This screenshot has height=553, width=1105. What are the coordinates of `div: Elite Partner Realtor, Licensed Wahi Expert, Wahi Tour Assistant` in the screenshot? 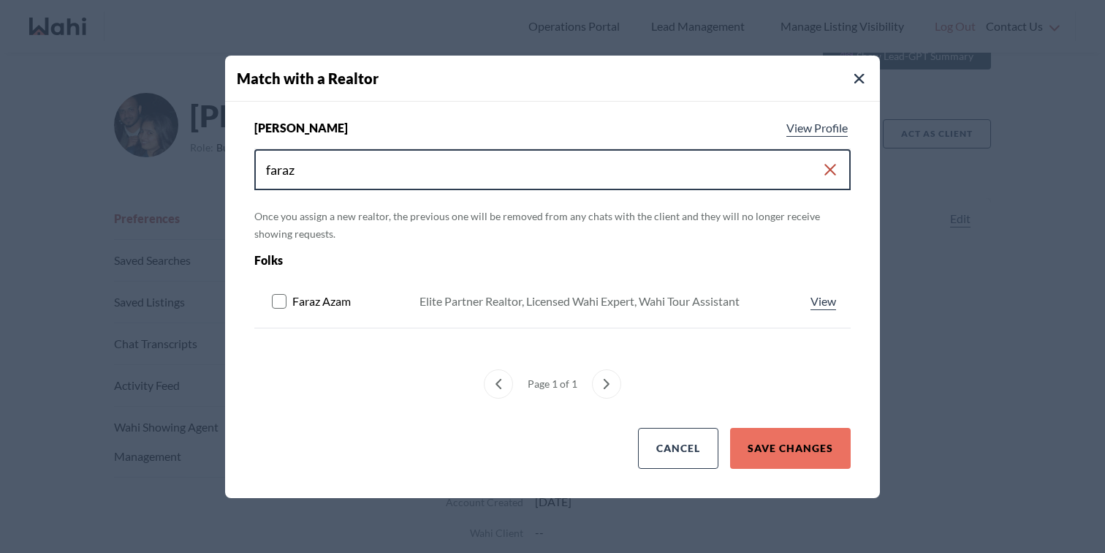 It's located at (580, 301).